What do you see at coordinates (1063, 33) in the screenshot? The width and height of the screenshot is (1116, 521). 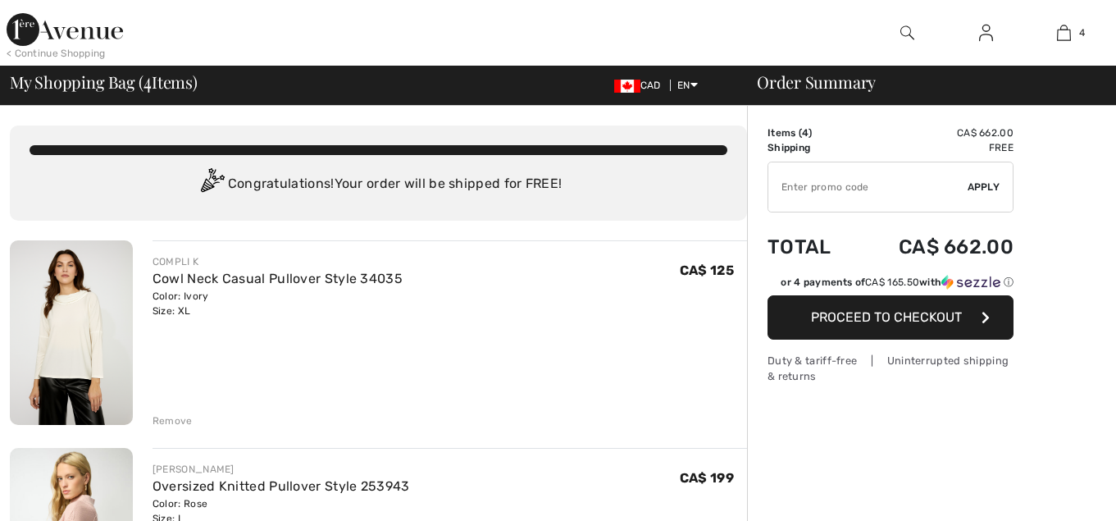 I see `img: My Bag` at bounding box center [1063, 33].